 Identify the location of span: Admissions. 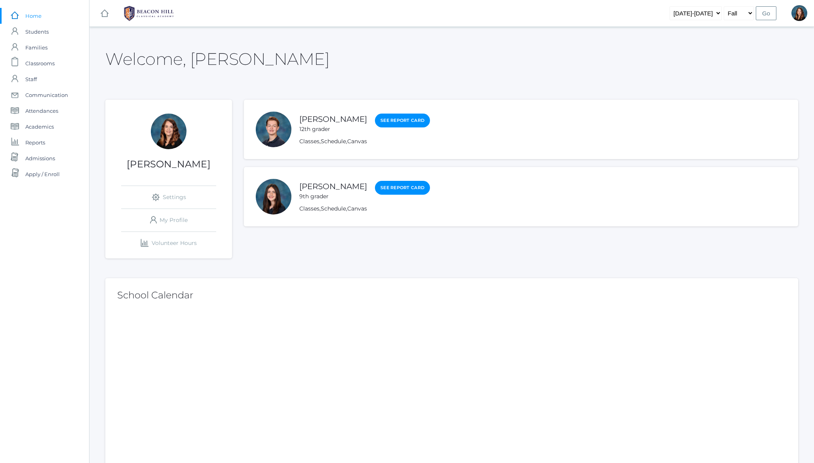
(40, 158).